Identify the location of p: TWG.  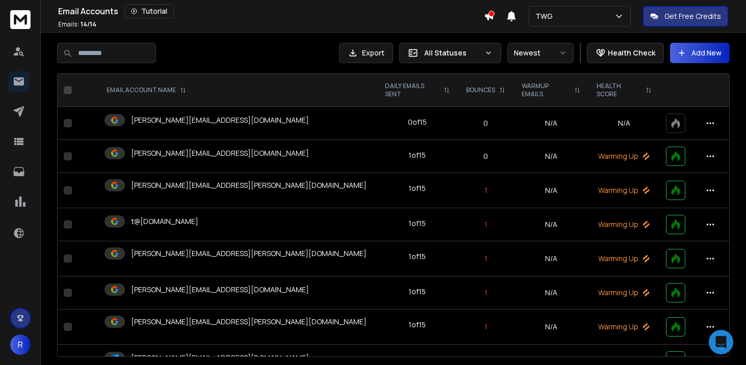
(546, 16).